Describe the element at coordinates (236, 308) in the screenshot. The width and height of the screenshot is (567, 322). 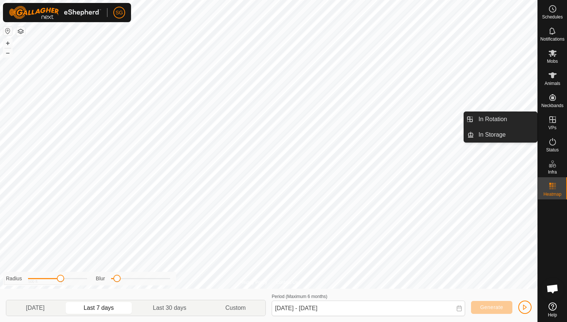
I see `span: Custom` at that location.